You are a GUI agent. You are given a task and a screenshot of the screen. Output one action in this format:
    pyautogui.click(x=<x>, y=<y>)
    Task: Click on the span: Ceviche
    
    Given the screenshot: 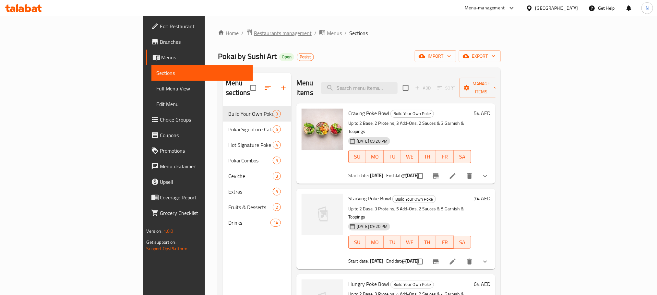 What is the action you would take?
    pyautogui.click(x=250, y=176)
    